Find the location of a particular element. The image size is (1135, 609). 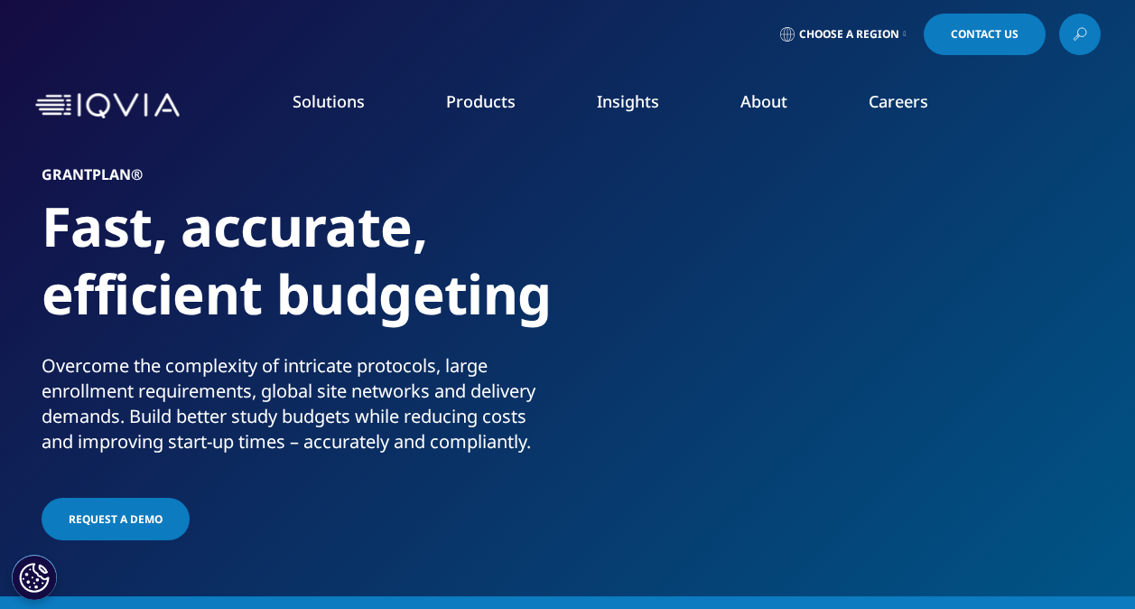

a: About is located at coordinates (764, 101).